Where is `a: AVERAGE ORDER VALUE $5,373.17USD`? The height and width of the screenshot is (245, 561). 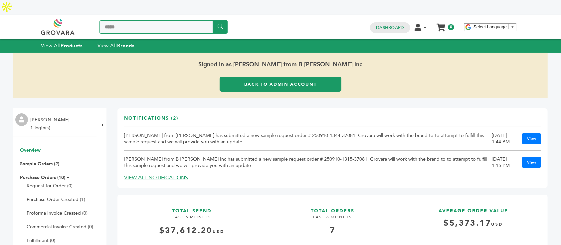
a: AVERAGE ORDER VALUE $5,373.17USD is located at coordinates (473, 217).